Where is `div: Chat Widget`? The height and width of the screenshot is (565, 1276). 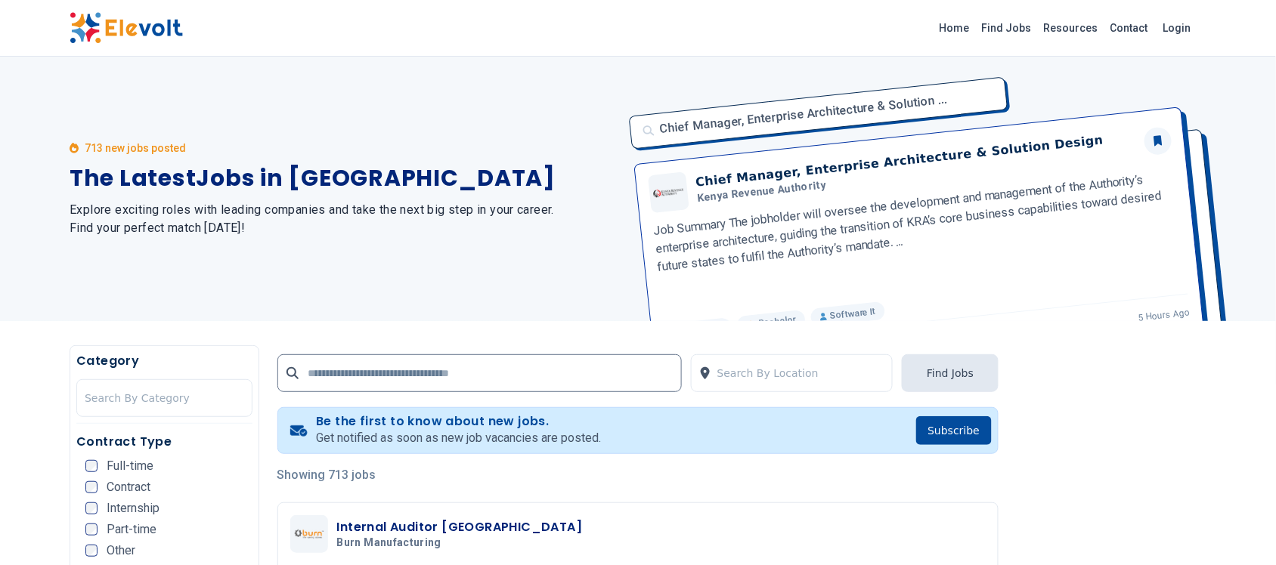
div: Chat Widget is located at coordinates (1238, 529).